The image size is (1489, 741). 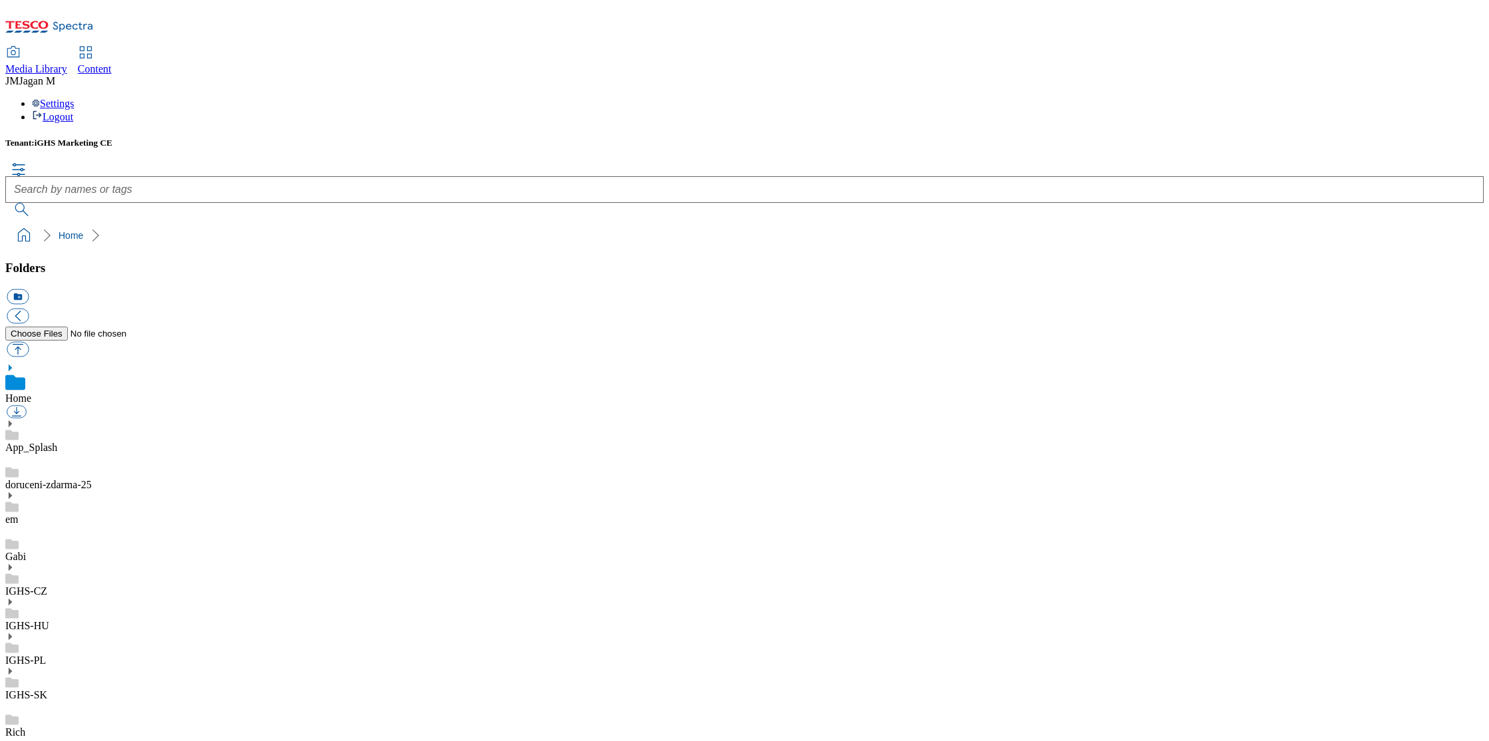 I want to click on a: App_Splash, so click(x=31, y=447).